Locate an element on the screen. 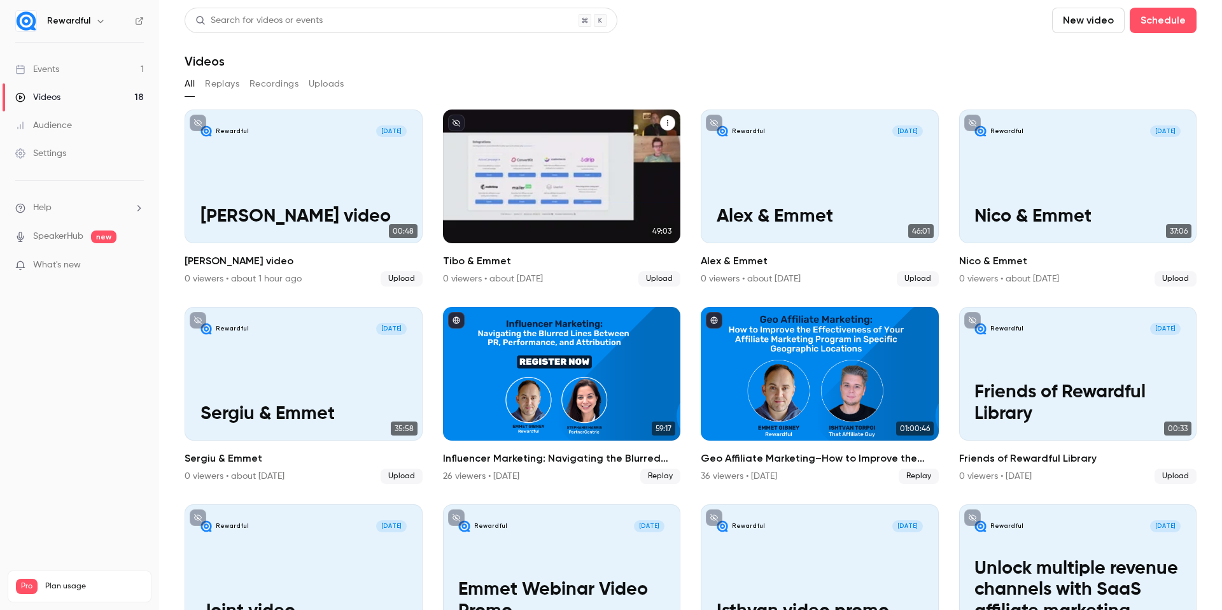 The height and width of the screenshot is (610, 1222). button: Replays is located at coordinates (222, 84).